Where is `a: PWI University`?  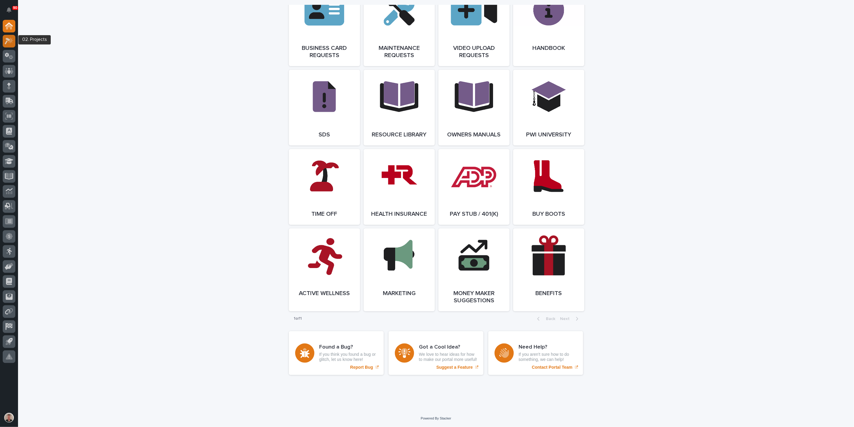 a: PWI University is located at coordinates (549, 108).